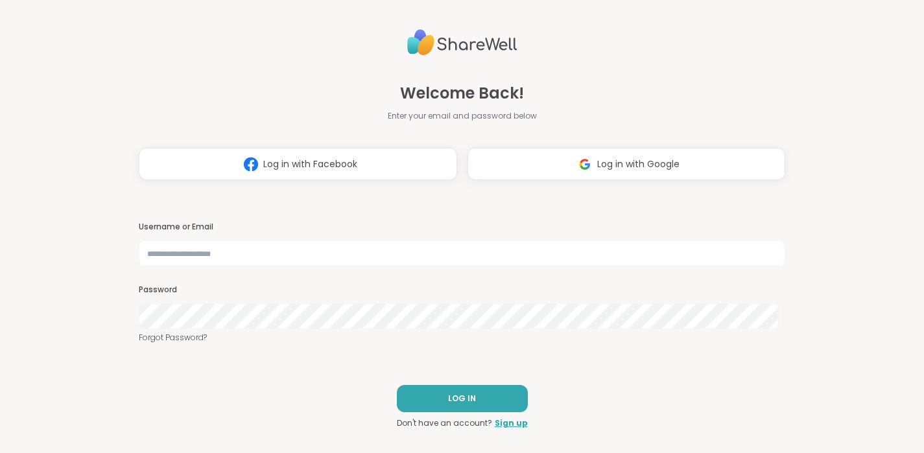  I want to click on span: LOG IN, so click(462, 399).